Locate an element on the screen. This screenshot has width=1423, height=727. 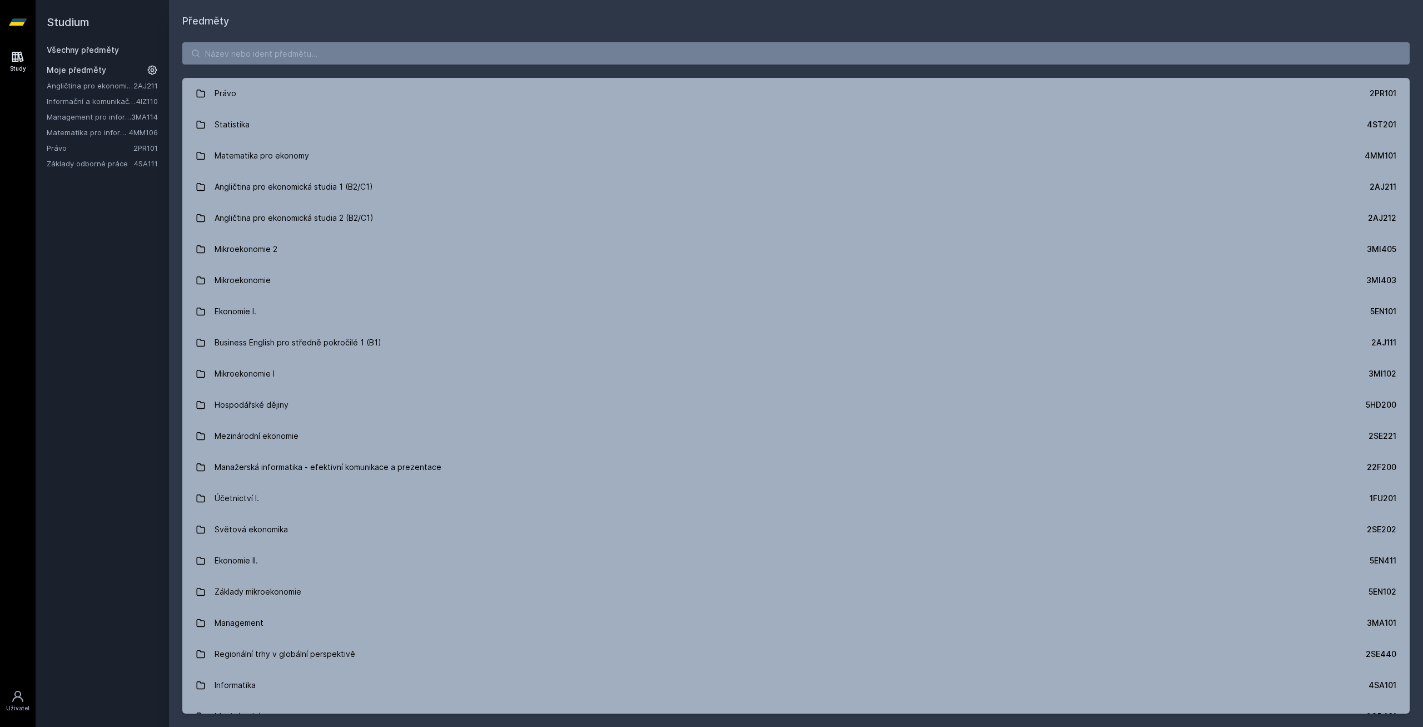
div: Manažerská informatika - efektivní komunikace a prezentace is located at coordinates (328, 467).